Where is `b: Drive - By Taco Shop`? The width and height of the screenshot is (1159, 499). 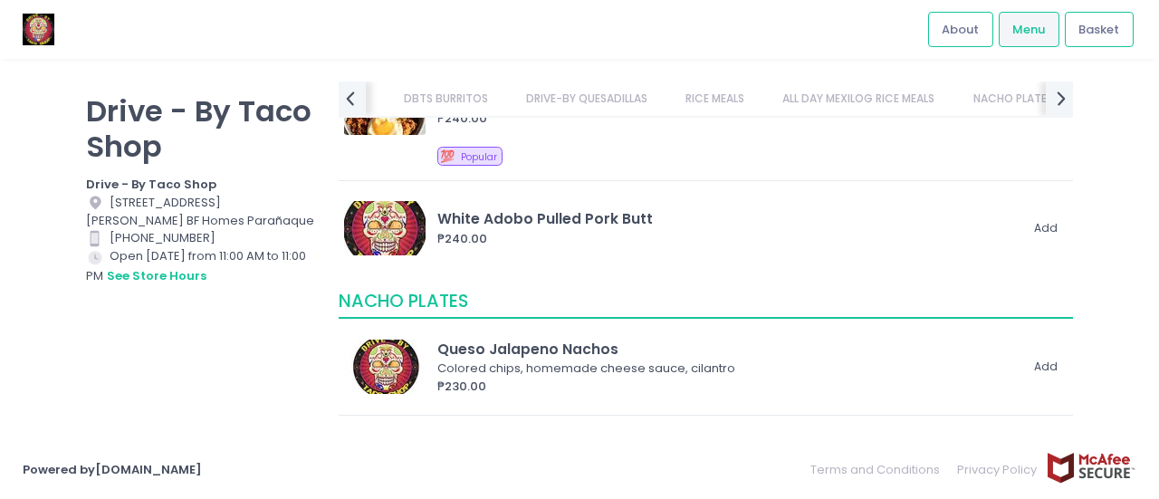 b: Drive - By Taco Shop is located at coordinates (151, 184).